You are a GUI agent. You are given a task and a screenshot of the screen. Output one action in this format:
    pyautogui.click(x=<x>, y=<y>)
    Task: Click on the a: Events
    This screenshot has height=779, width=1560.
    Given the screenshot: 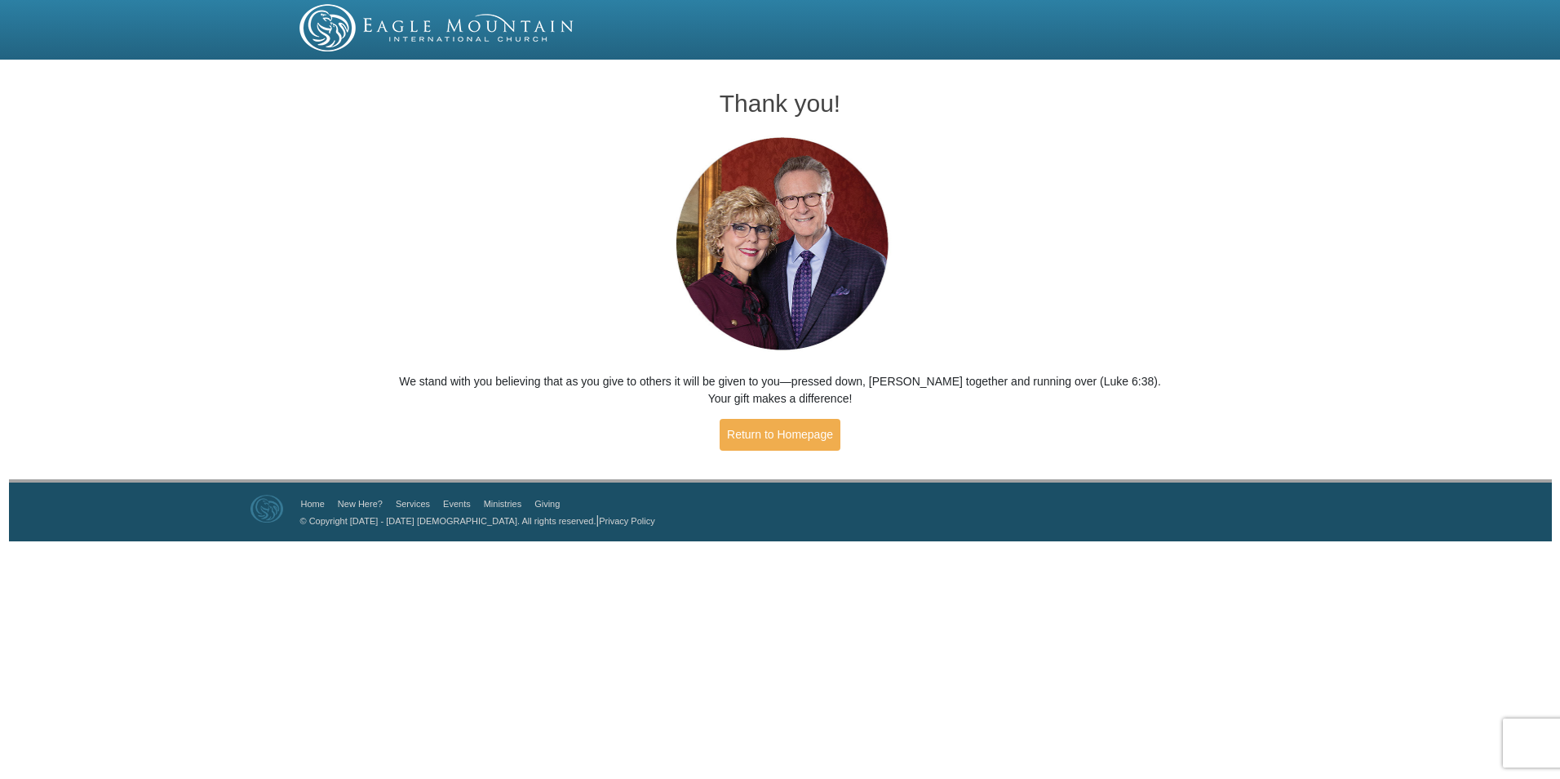 What is the action you would take?
    pyautogui.click(x=457, y=504)
    